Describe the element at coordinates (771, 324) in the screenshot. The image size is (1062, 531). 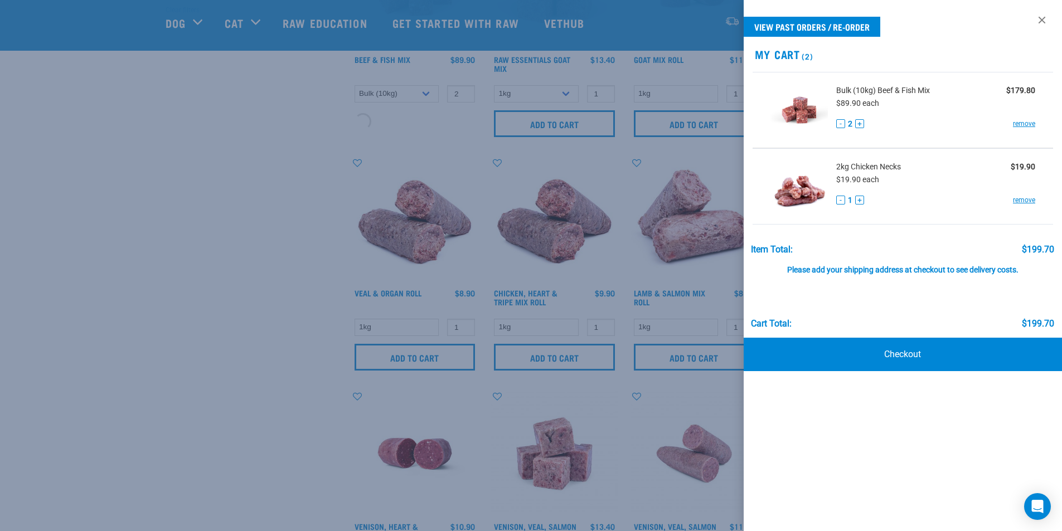
I see `div: Cart total:` at that location.